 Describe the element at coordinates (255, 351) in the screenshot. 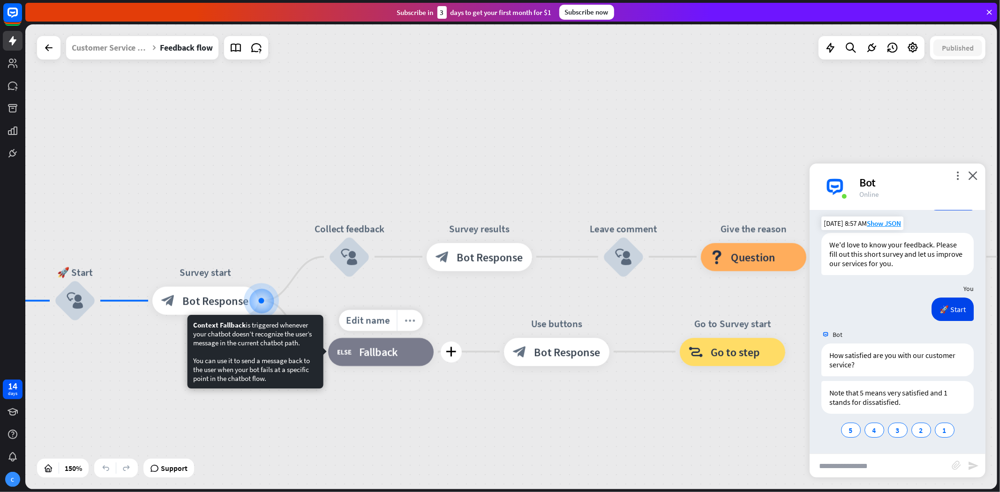

I see `div: is triggered whenever your chatbot doesn’t recognize the user’s message in the current chatbot pa...` at that location.